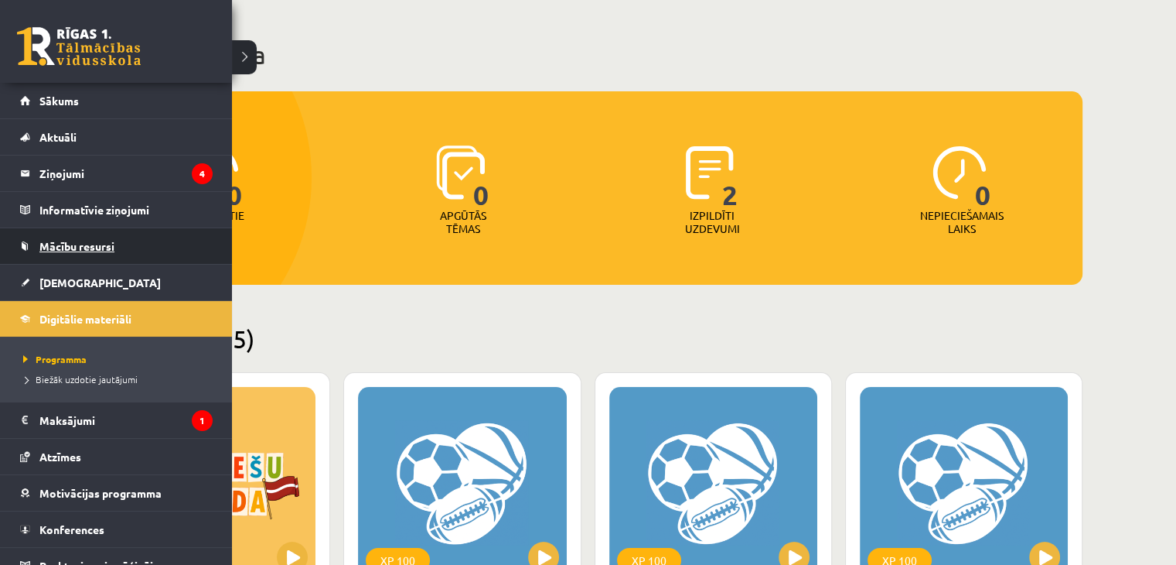 The width and height of the screenshot is (1176, 565). I want to click on span: Aktuāli, so click(58, 137).